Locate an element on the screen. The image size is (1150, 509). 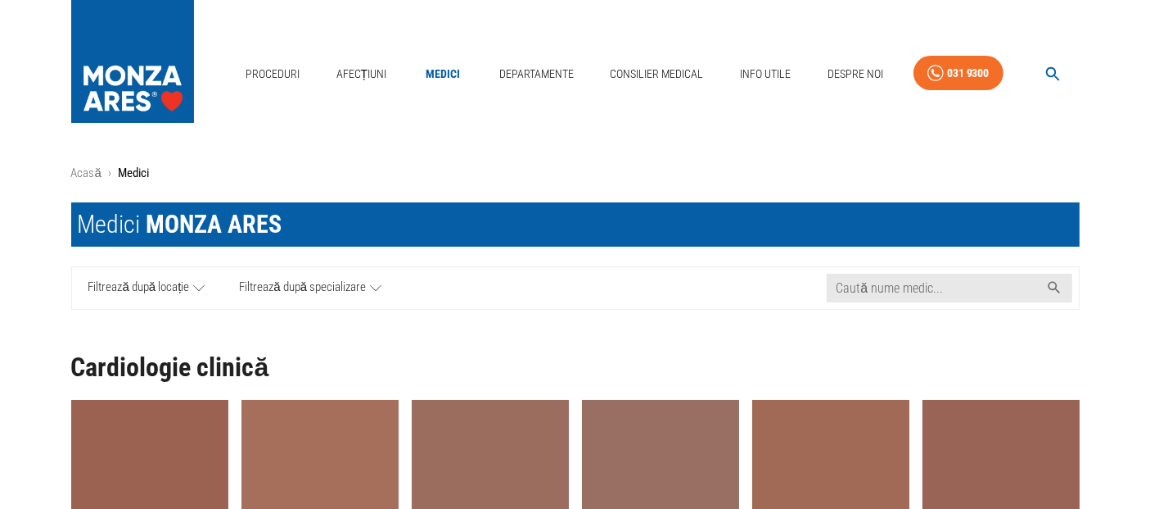
a: Proceduri is located at coordinates (273, 74).